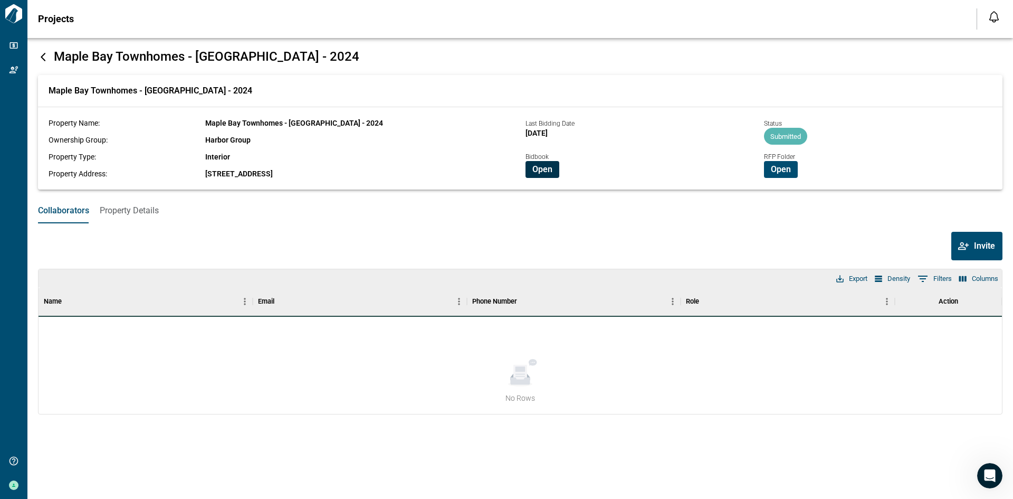 Image resolution: width=1013 pixels, height=499 pixels. What do you see at coordinates (892, 279) in the screenshot?
I see `button: Density` at bounding box center [892, 279].